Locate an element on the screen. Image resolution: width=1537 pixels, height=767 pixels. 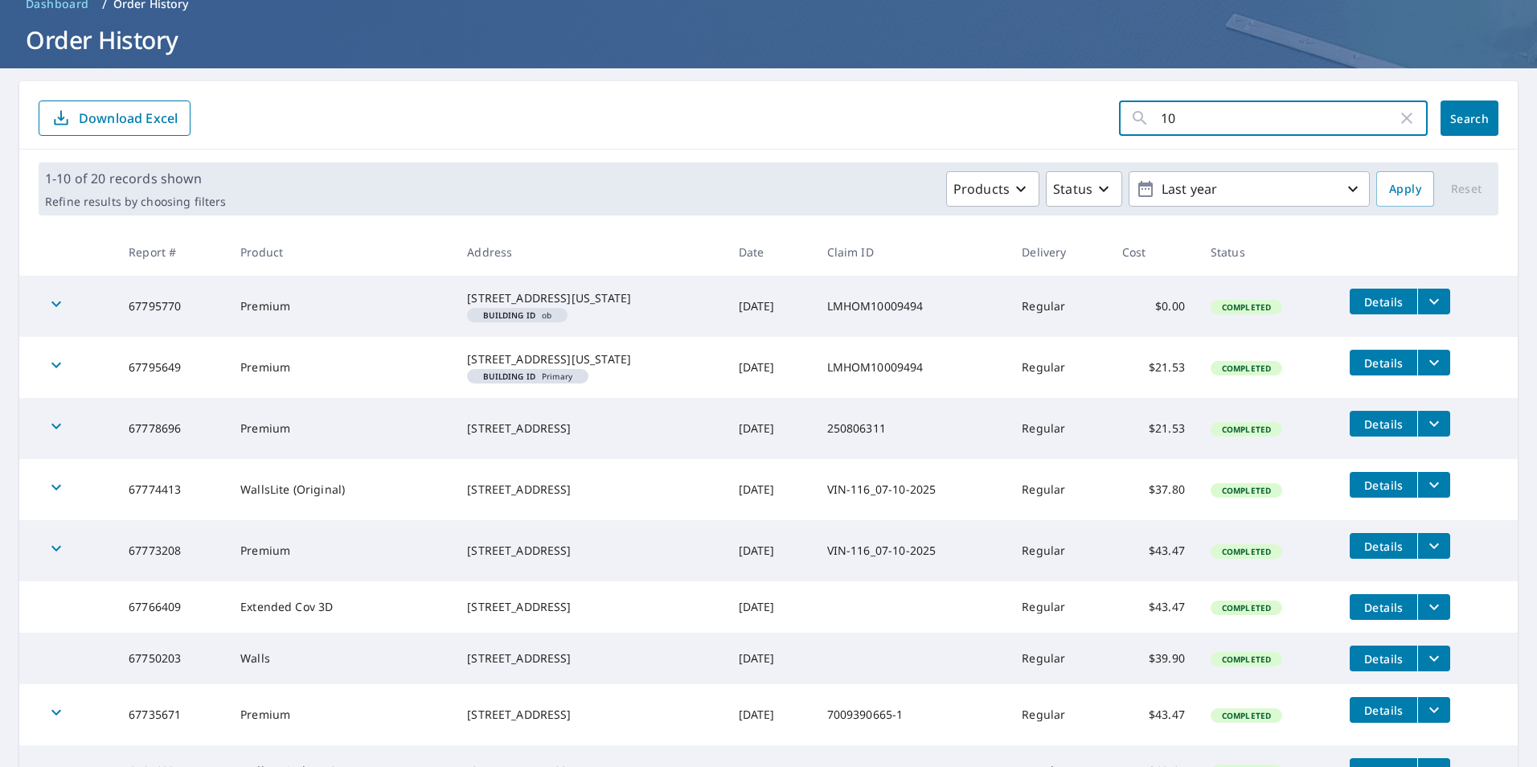
button: Download Excel is located at coordinates (114, 118).